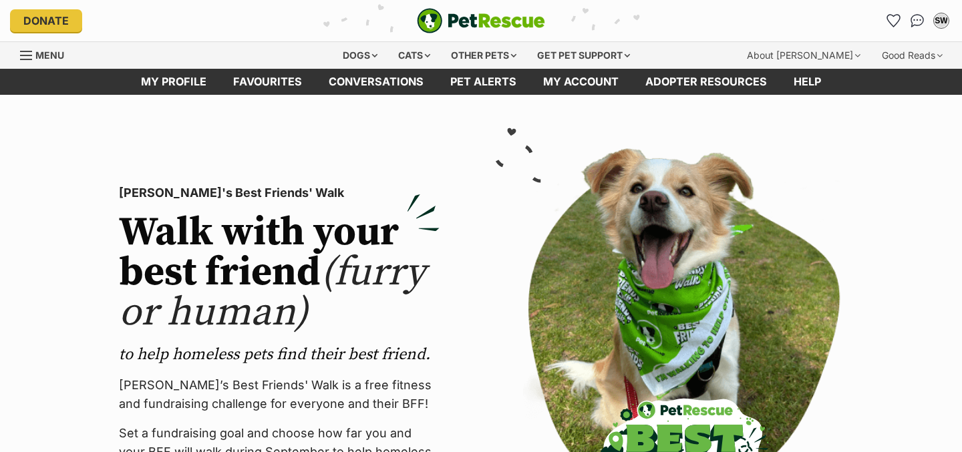  I want to click on a: Menu, so click(47, 54).